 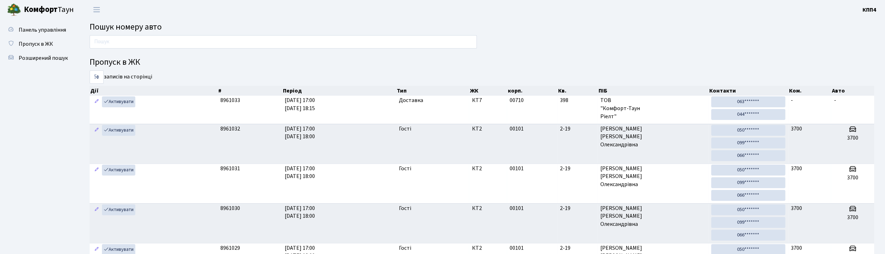 What do you see at coordinates (482, 62) in the screenshot?
I see `h4: Пропуск в ЖК` at bounding box center [482, 62].